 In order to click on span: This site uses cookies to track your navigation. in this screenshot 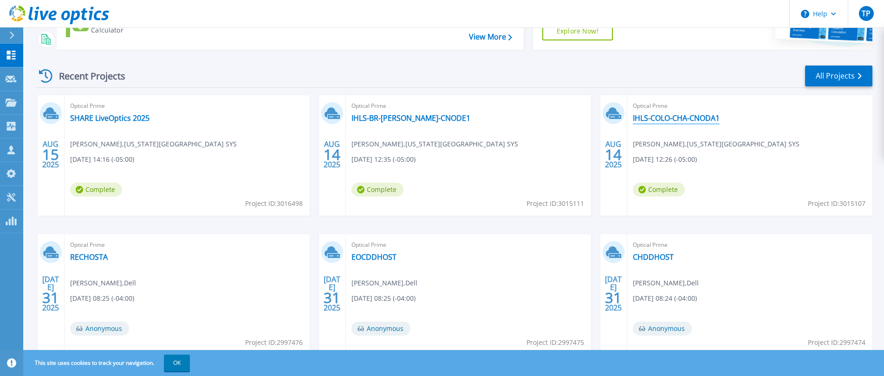, I will do `click(108, 363)`.